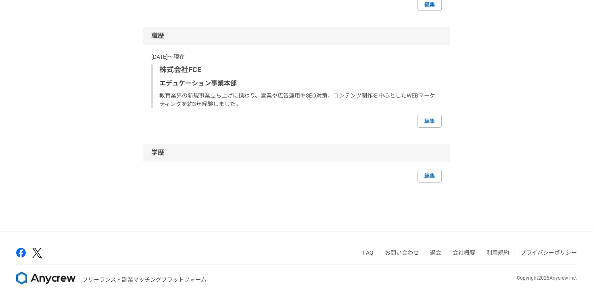 Image resolution: width=593 pixels, height=301 pixels. I want to click on p: Copyright 2025 Anycrew inc., so click(547, 278).